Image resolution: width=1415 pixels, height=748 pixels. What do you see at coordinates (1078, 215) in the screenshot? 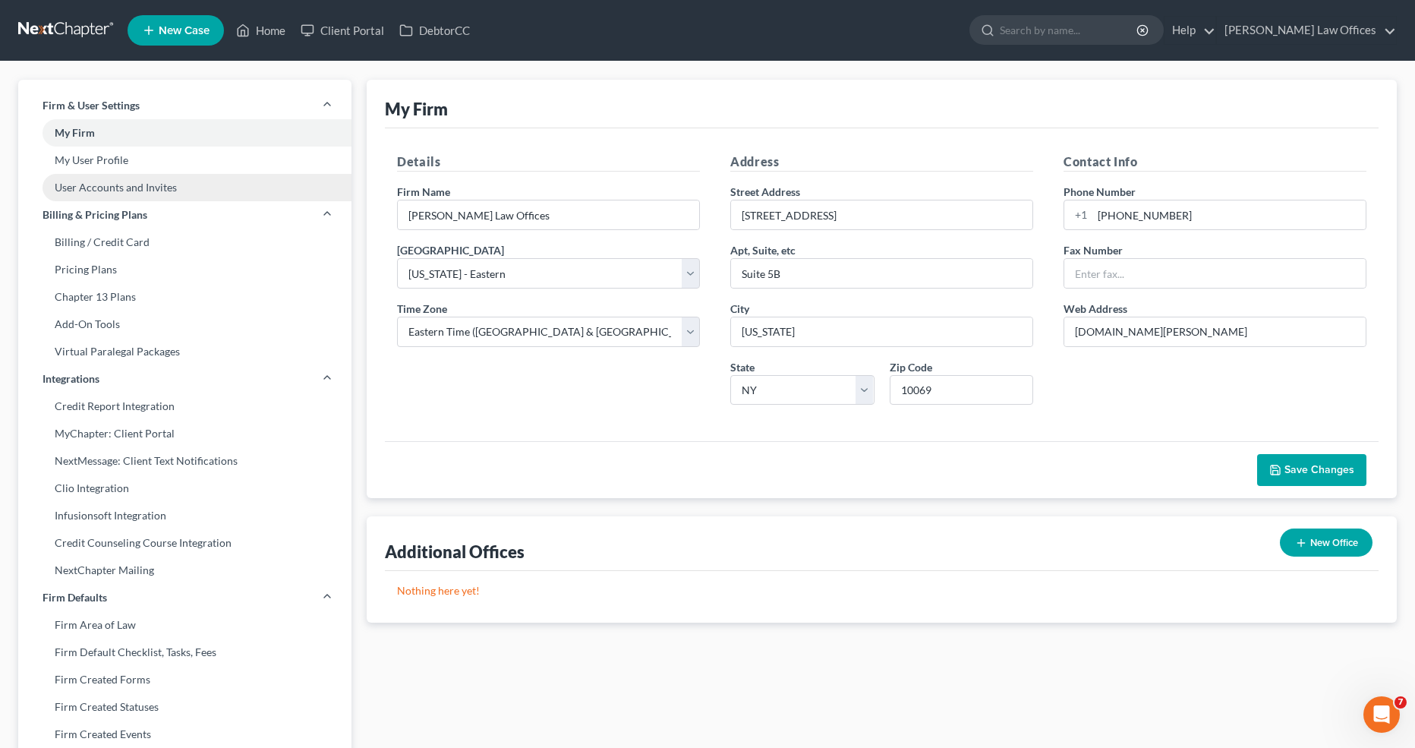
I see `div: +1` at bounding box center [1078, 215].